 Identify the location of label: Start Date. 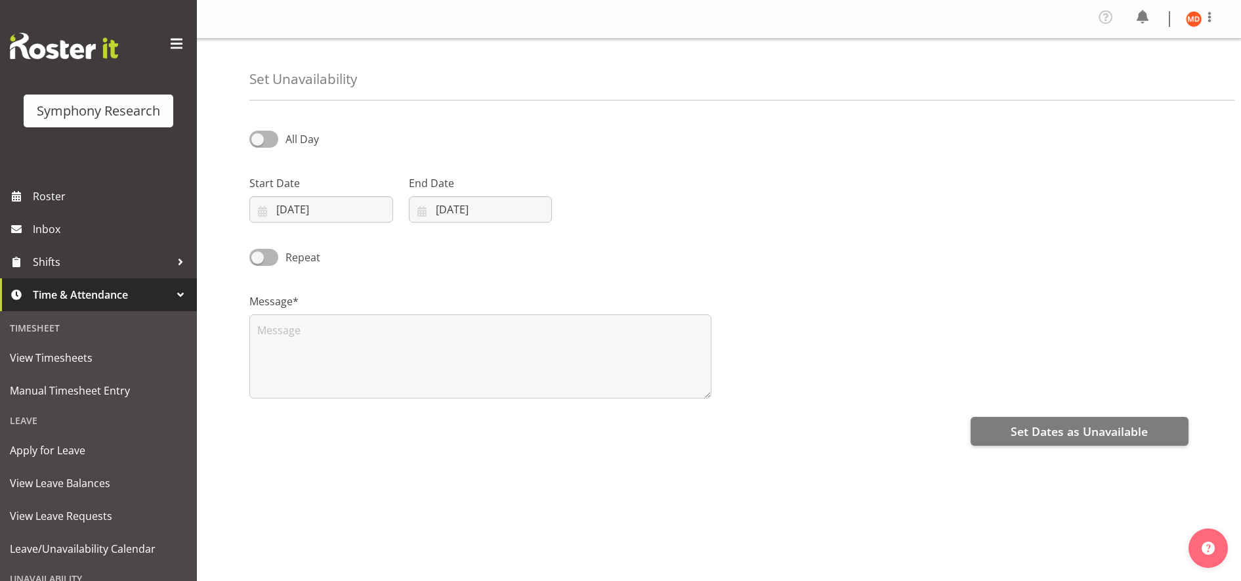
(321, 183).